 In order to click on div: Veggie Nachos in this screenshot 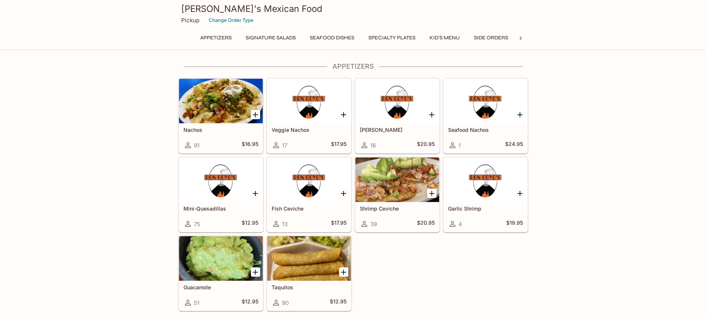, I will do `click(309, 101)`.